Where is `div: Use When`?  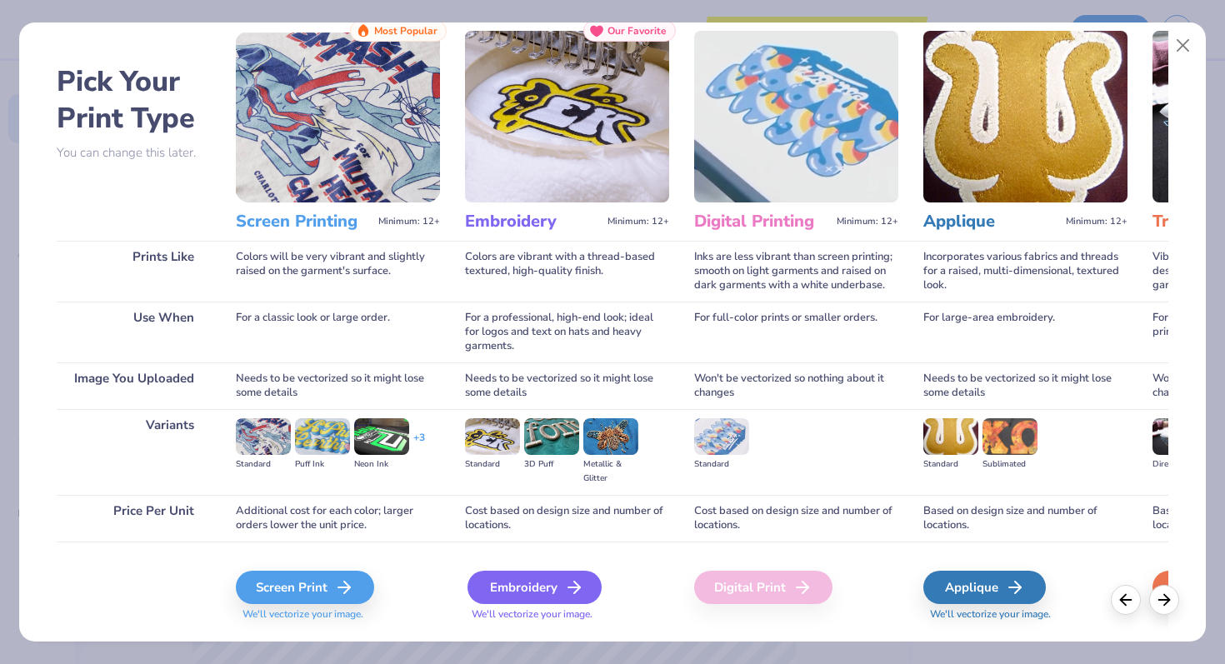
div: Use When is located at coordinates (133, 332).